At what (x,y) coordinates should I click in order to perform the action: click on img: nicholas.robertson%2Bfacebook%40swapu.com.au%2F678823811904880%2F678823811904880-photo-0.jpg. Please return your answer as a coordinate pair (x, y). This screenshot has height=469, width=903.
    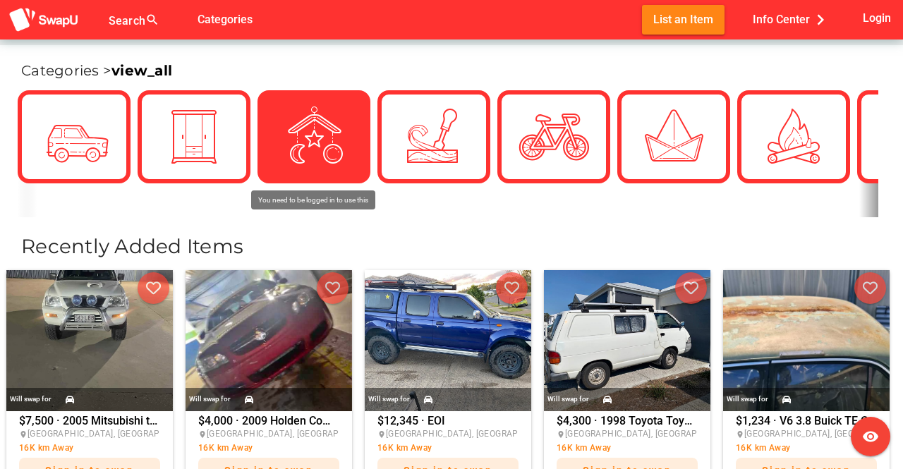
    Looking at the image, I should click on (627, 341).